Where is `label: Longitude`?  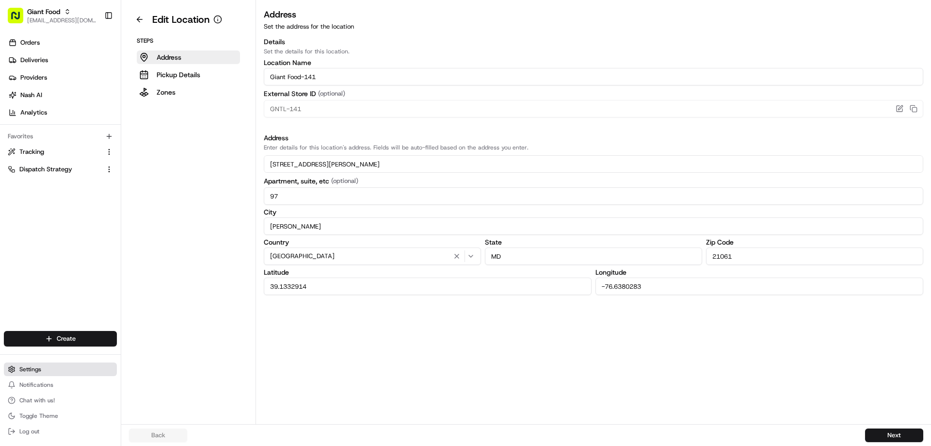
label: Longitude is located at coordinates (760, 272).